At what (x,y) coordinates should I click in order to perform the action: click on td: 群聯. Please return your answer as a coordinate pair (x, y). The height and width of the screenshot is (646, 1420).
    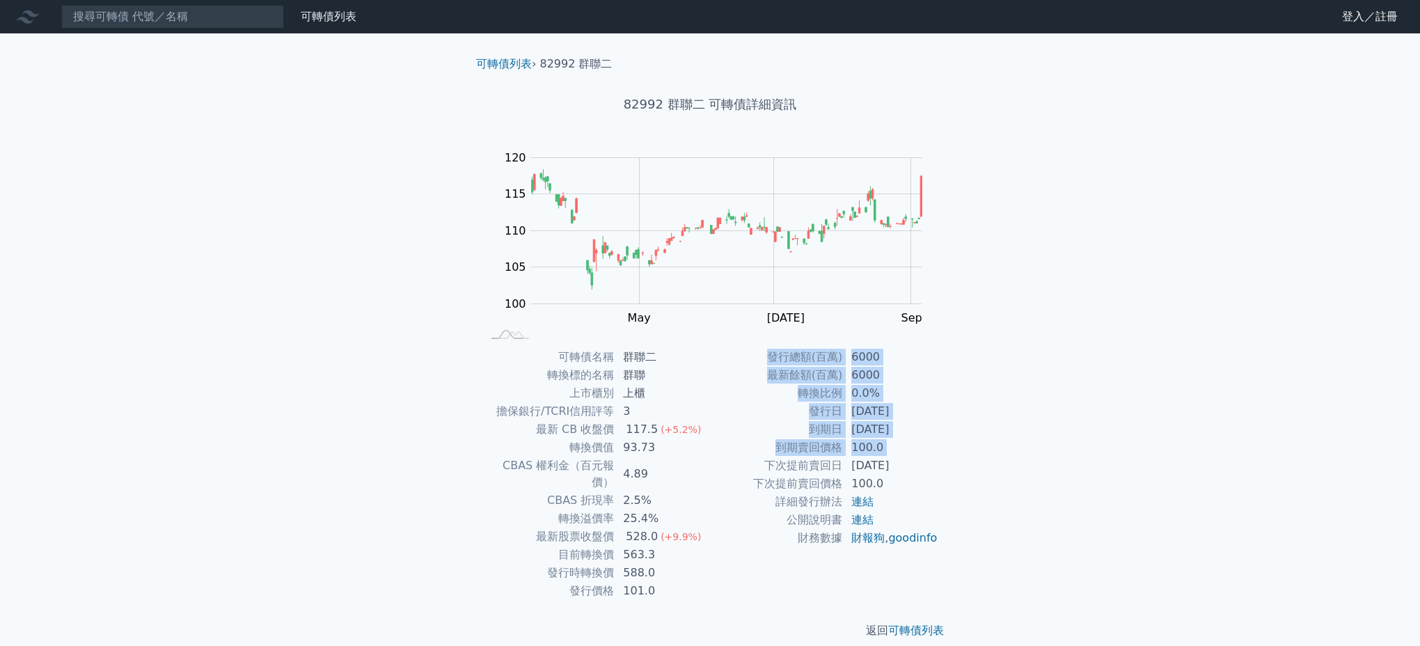
    Looking at the image, I should click on (662, 375).